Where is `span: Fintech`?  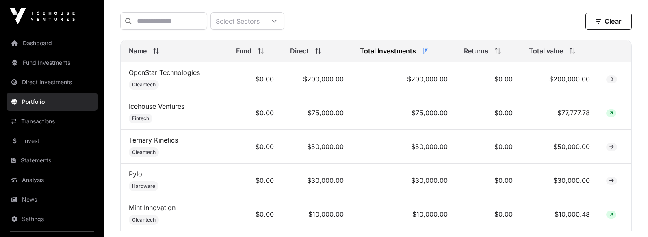 span: Fintech is located at coordinates (141, 118).